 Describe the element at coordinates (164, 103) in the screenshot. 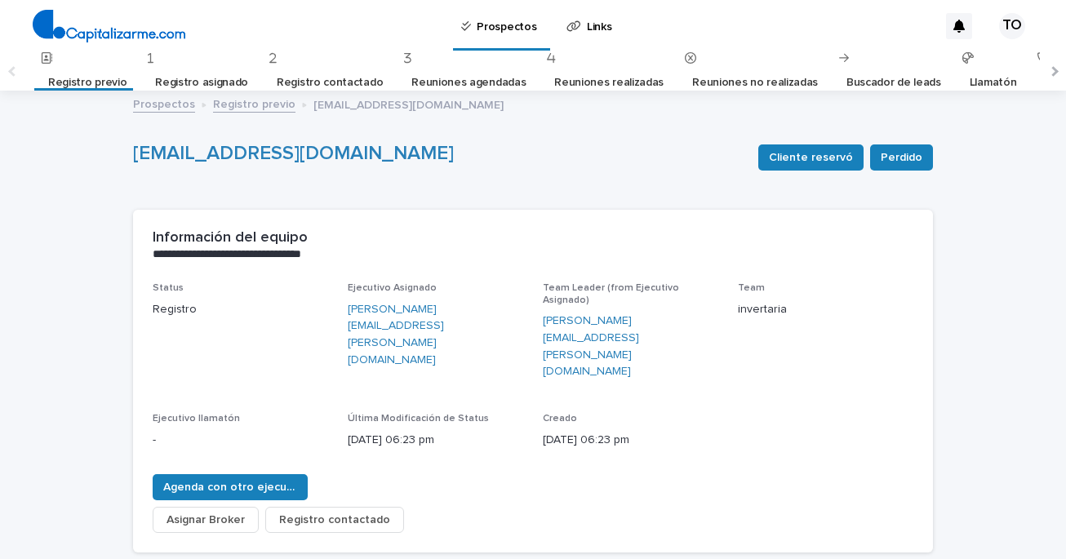

I see `a: Prospectos` at that location.